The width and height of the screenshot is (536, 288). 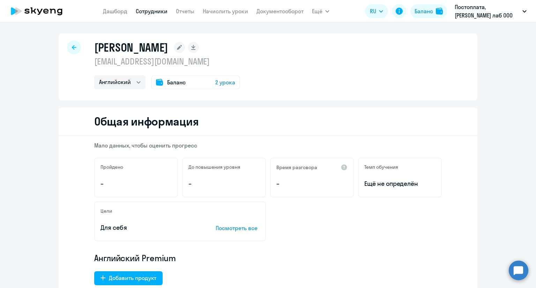 What do you see at coordinates (176, 82) in the screenshot?
I see `span: Баланс` at bounding box center [176, 82].